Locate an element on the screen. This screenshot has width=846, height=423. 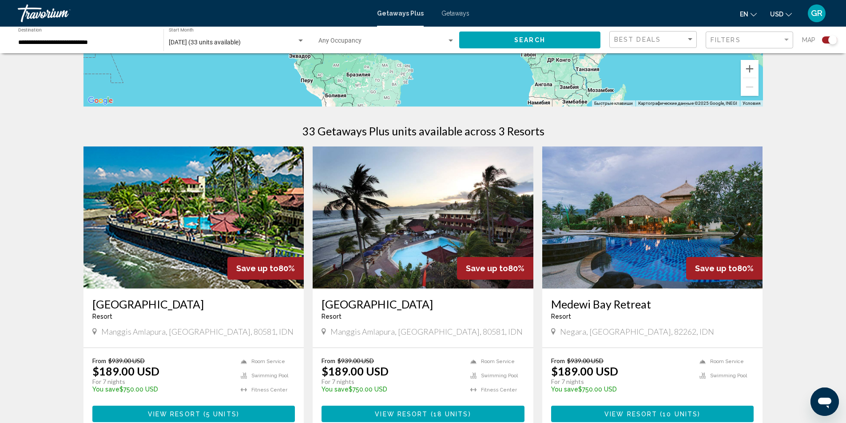
img: Google is located at coordinates (100, 101).